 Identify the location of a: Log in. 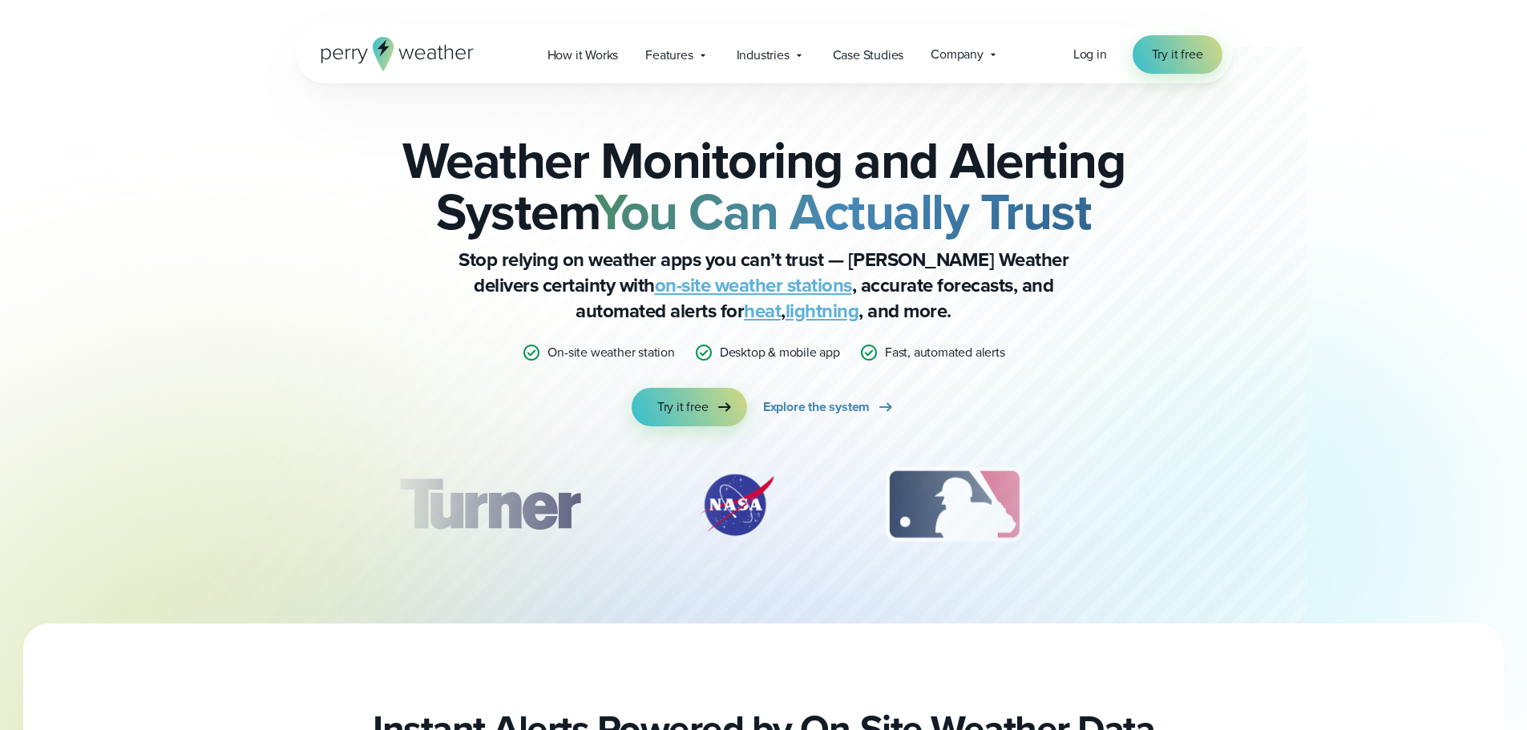
(1090, 54).